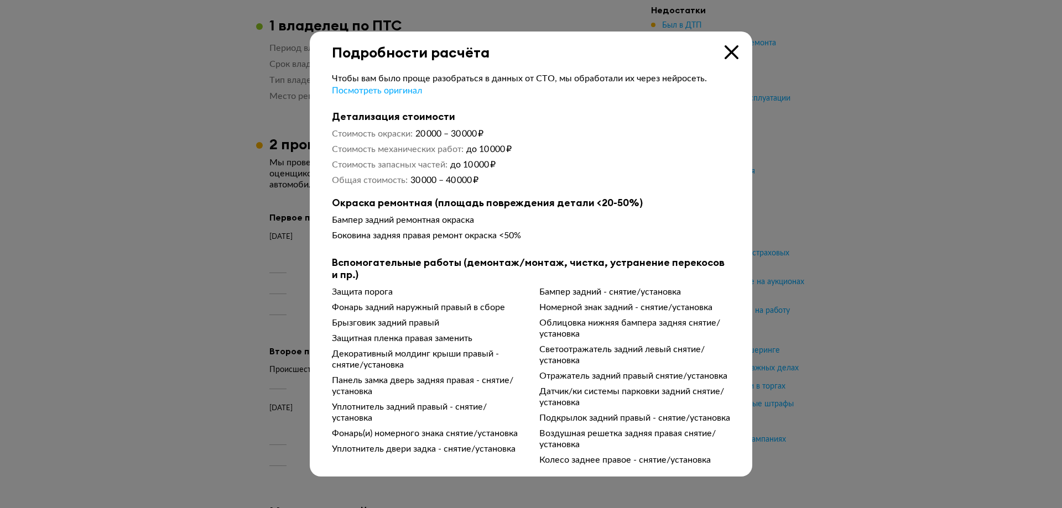 Image resolution: width=1062 pixels, height=508 pixels. I want to click on dt: Стоимость механических работ, so click(398, 149).